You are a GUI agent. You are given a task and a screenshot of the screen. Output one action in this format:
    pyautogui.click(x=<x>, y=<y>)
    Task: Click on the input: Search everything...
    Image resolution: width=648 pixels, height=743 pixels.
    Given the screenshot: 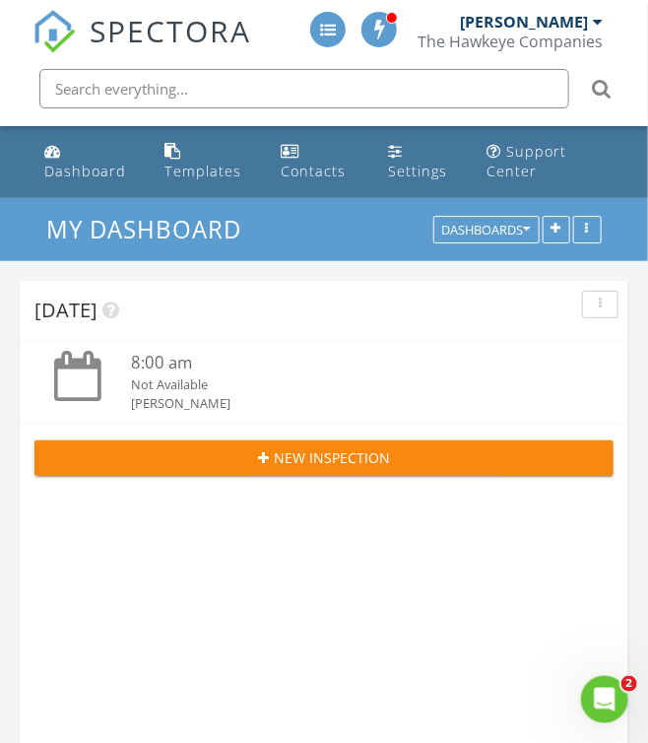 What is the action you would take?
    pyautogui.click(x=304, y=89)
    